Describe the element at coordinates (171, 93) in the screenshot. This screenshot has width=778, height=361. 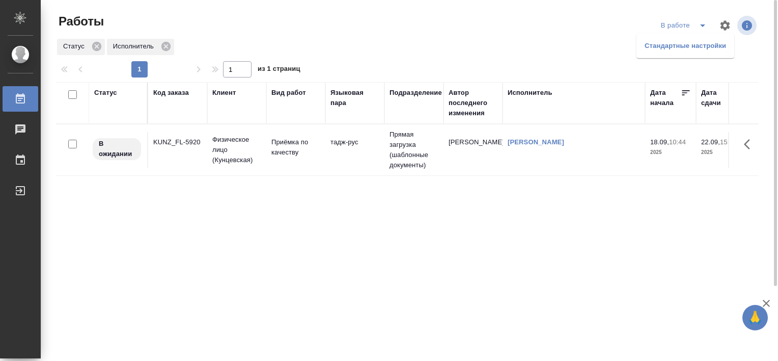
I see `div: Код заказа` at that location.